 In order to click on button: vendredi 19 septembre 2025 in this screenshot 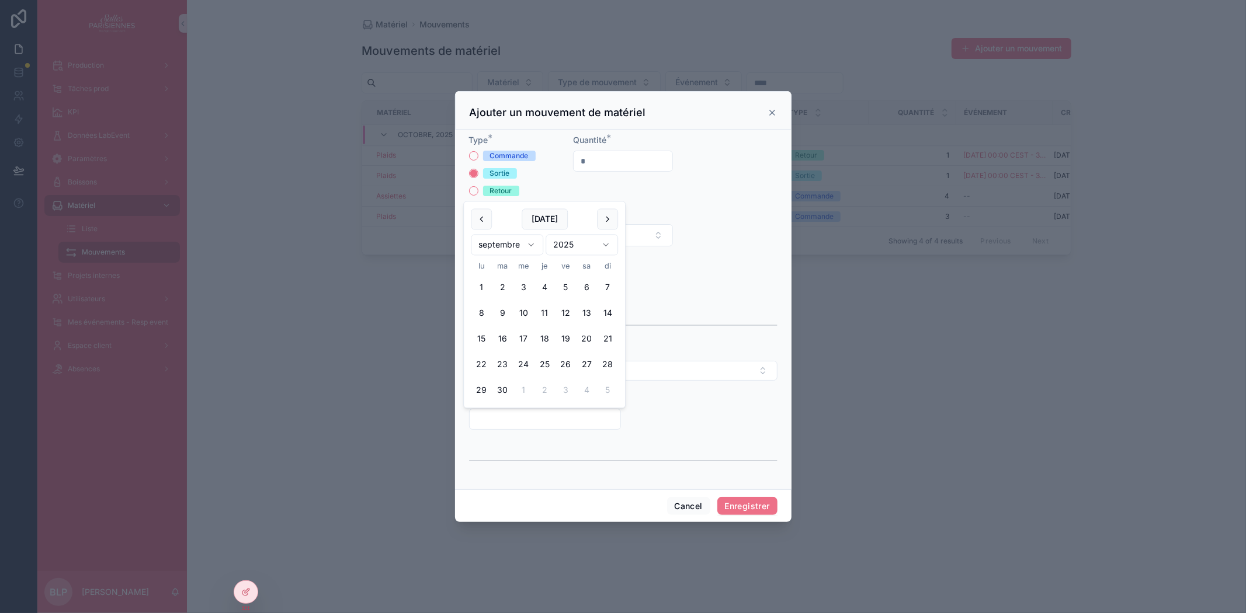, I will do `click(565, 339)`.